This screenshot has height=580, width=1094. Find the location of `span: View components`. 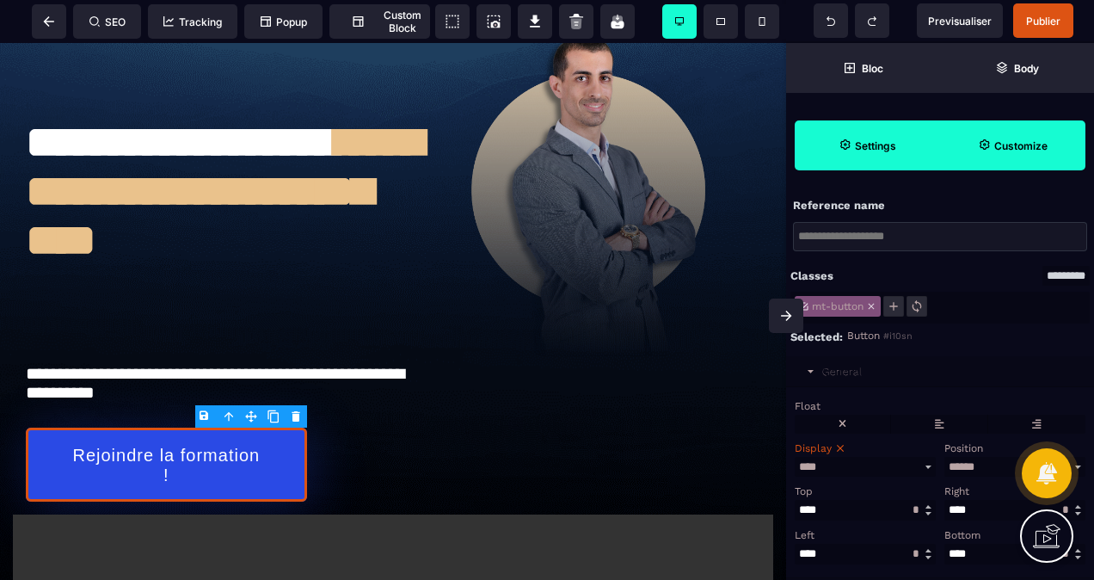

span: View components is located at coordinates (452, 22).